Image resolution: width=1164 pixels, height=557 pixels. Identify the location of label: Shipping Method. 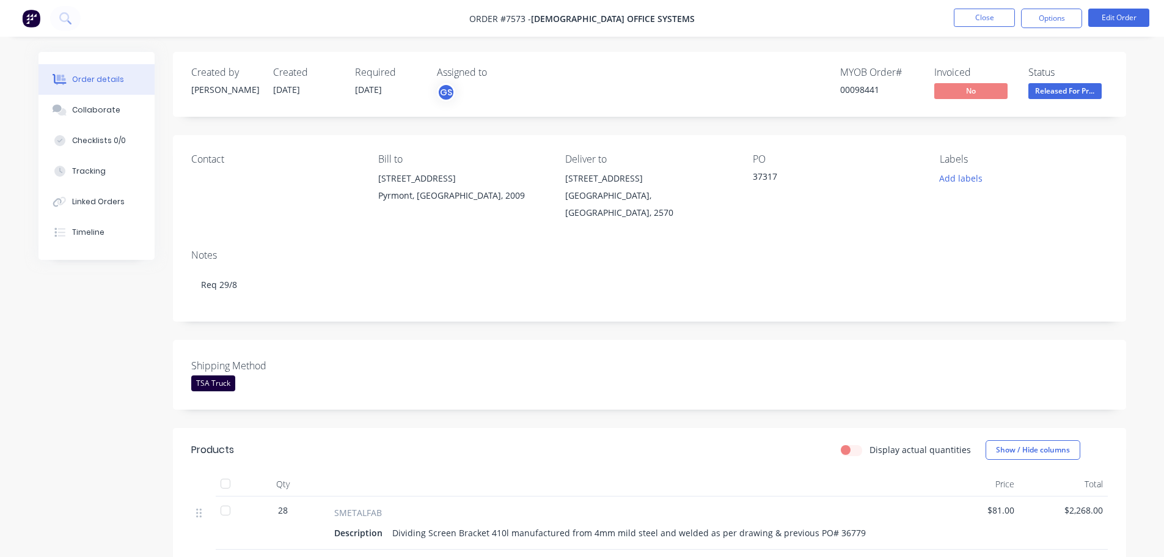
(268, 366).